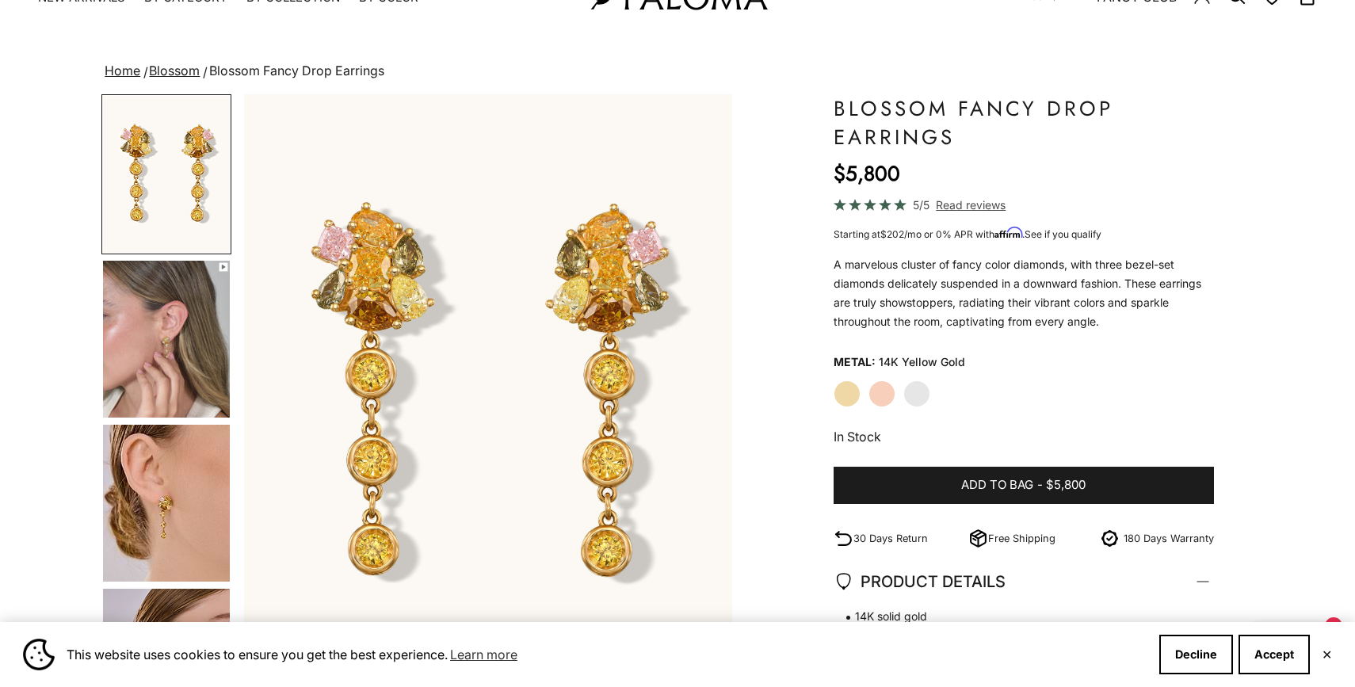  I want to click on sale-price: $5,800, so click(867, 174).